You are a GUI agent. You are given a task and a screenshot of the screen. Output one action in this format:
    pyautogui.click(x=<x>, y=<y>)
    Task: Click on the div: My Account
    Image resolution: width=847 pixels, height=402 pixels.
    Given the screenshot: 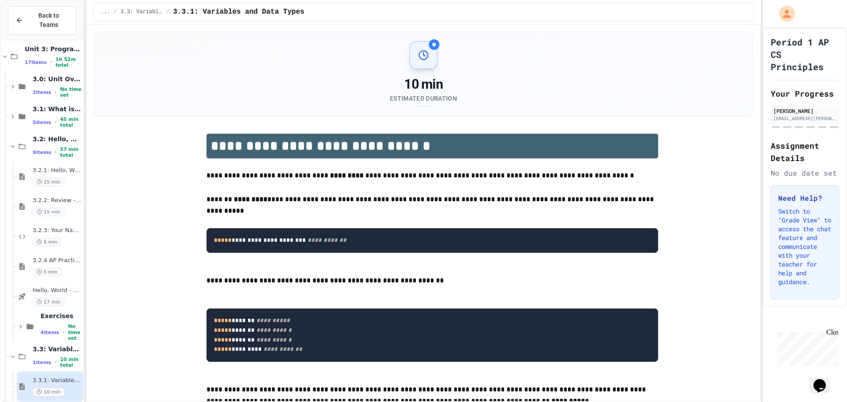 What is the action you would take?
    pyautogui.click(x=783, y=14)
    